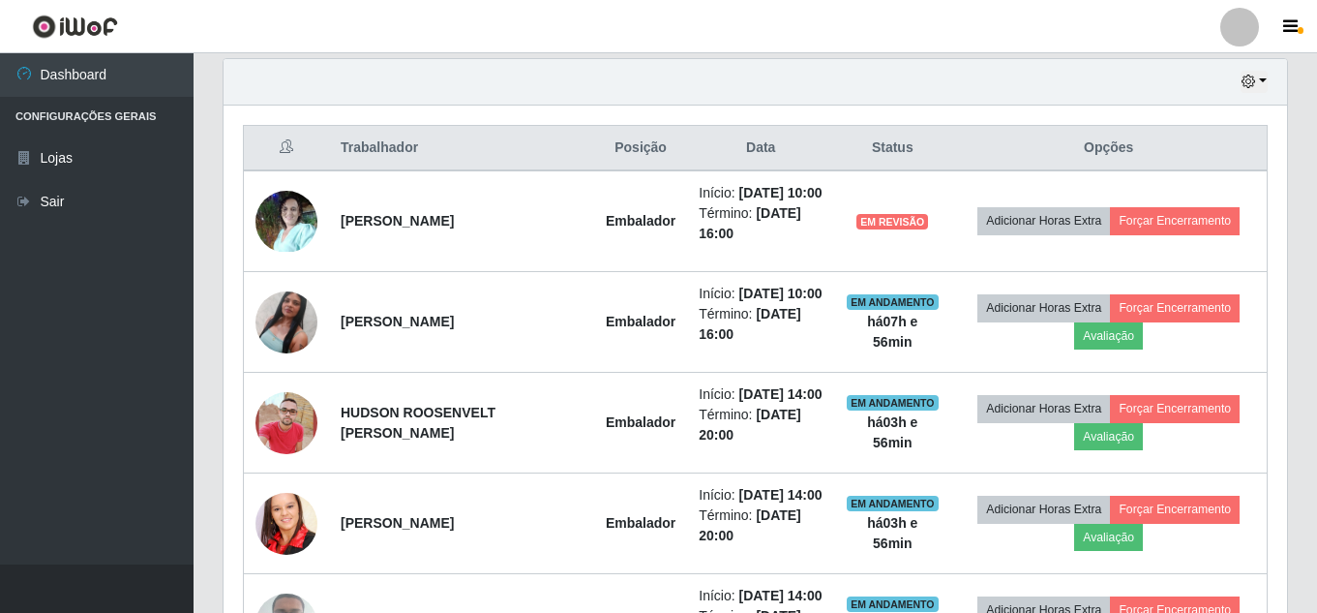 Image resolution: width=1317 pixels, height=613 pixels. What do you see at coordinates (892, 222) in the screenshot?
I see `span: EM REVISÃO` at bounding box center [892, 222].